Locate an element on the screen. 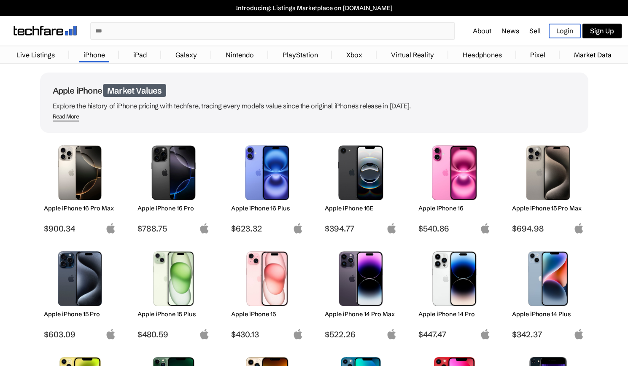 The width and height of the screenshot is (628, 366). h2: Apple iPhone 16 is located at coordinates (454, 208).